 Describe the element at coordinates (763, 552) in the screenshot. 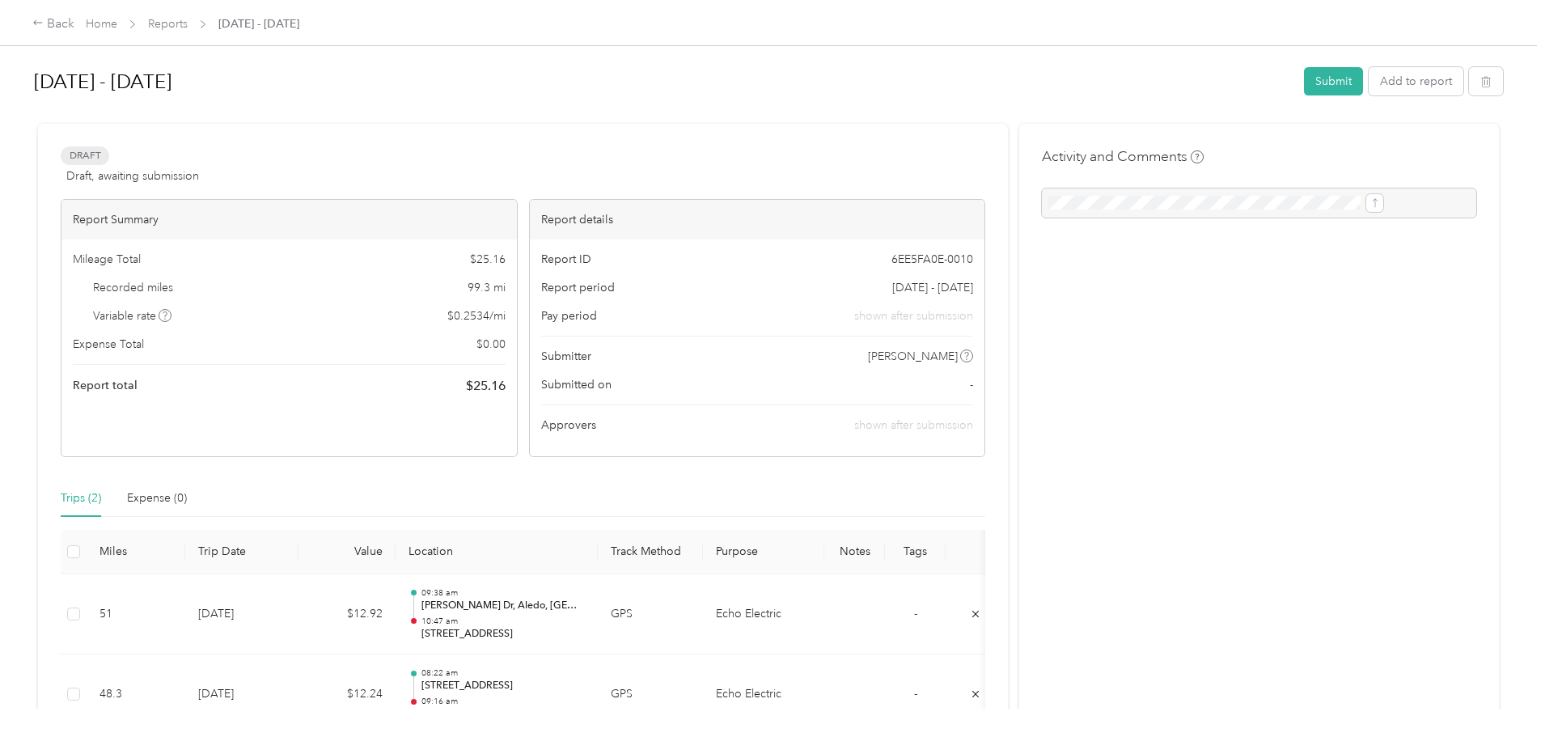

I see `th: Purpose` at that location.